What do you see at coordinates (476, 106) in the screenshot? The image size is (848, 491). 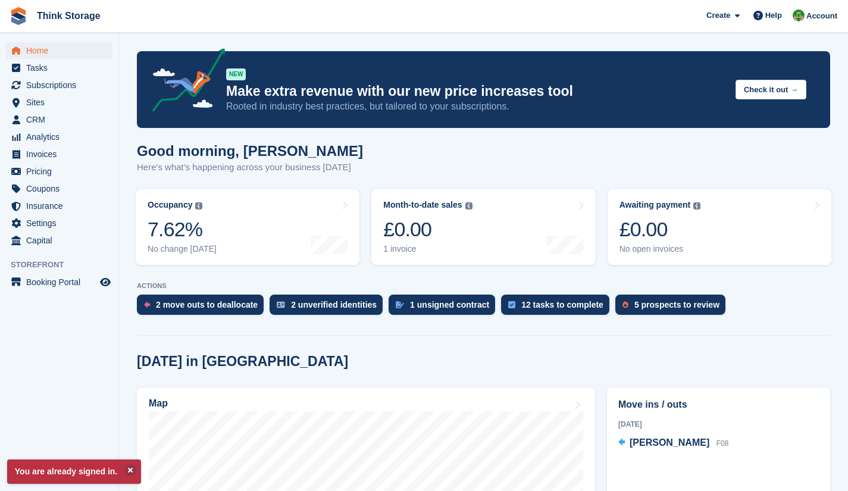 I see `p: Rooted in industry best practices, but tailored to your subscriptions.` at bounding box center [476, 106].